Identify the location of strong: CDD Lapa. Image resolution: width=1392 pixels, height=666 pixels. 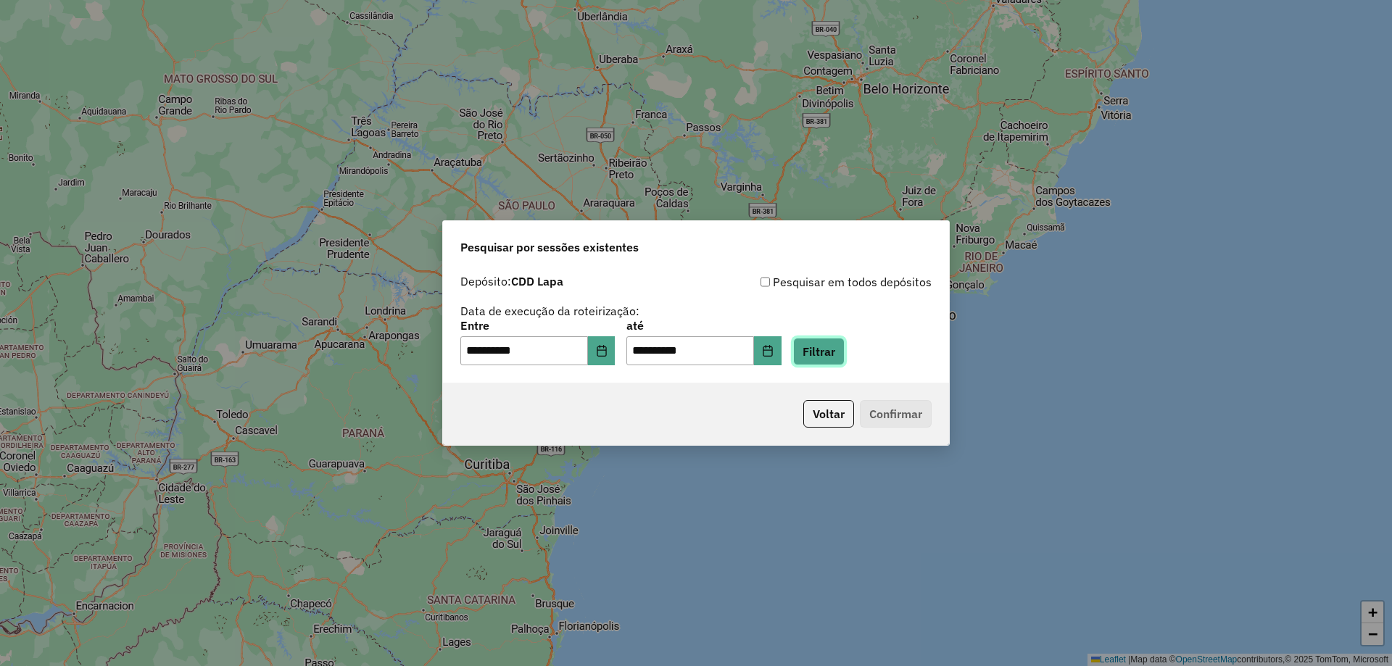
(537, 281).